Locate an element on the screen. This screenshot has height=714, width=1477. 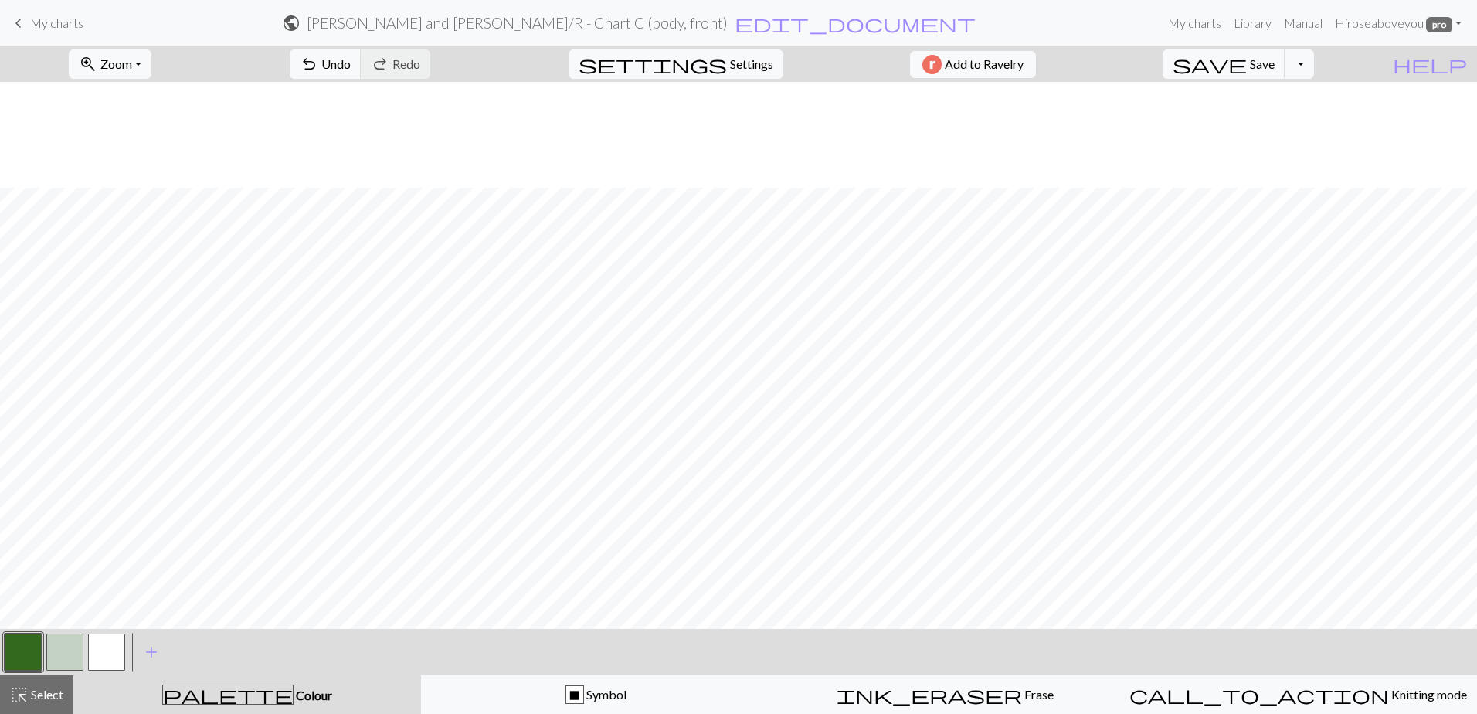
span: Save is located at coordinates (1262, 63).